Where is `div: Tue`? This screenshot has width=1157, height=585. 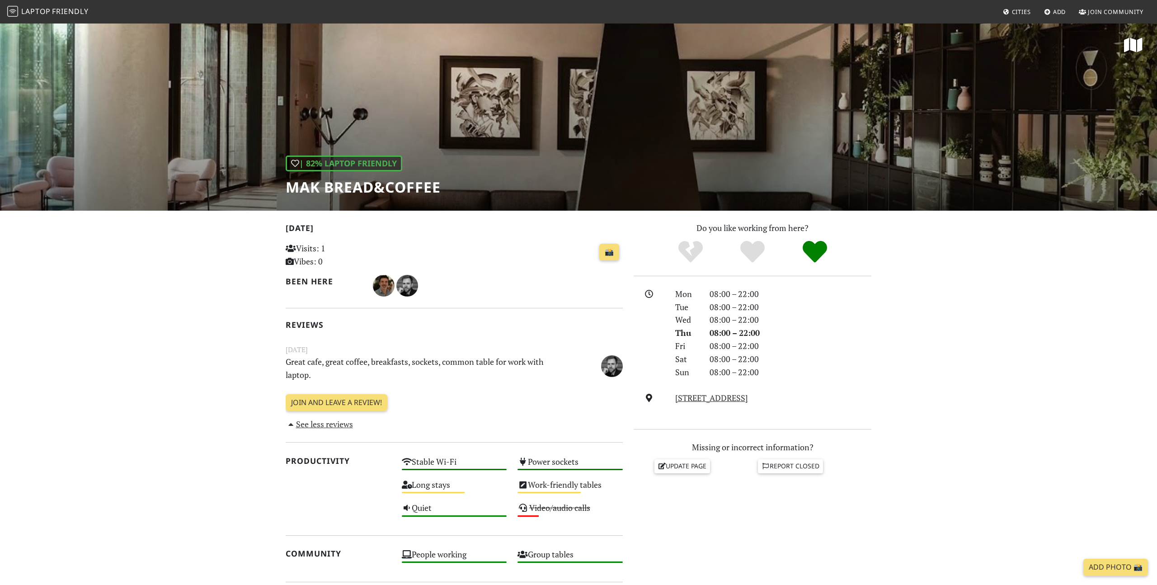 div: Tue is located at coordinates (687, 307).